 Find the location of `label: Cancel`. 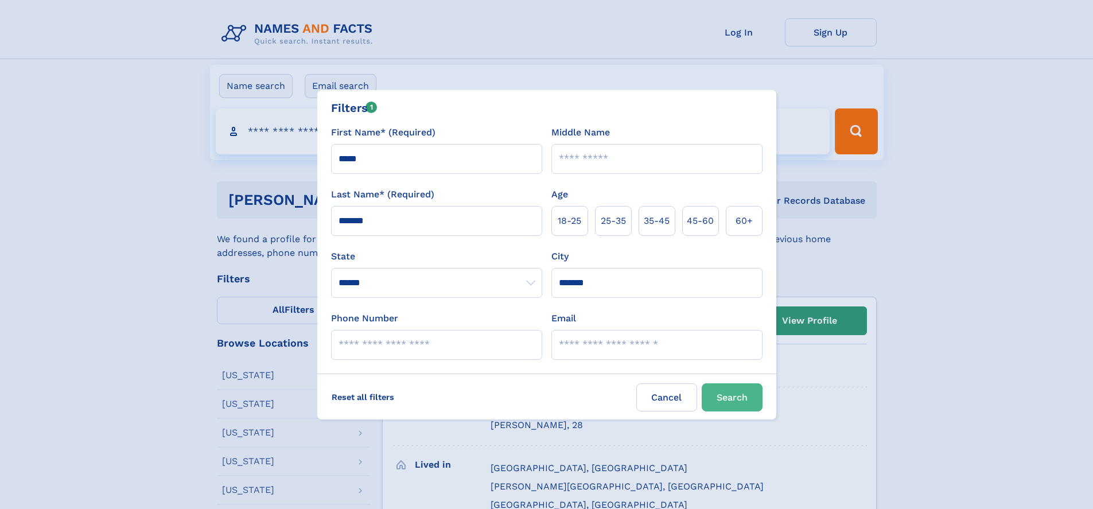

label: Cancel is located at coordinates (667, 397).